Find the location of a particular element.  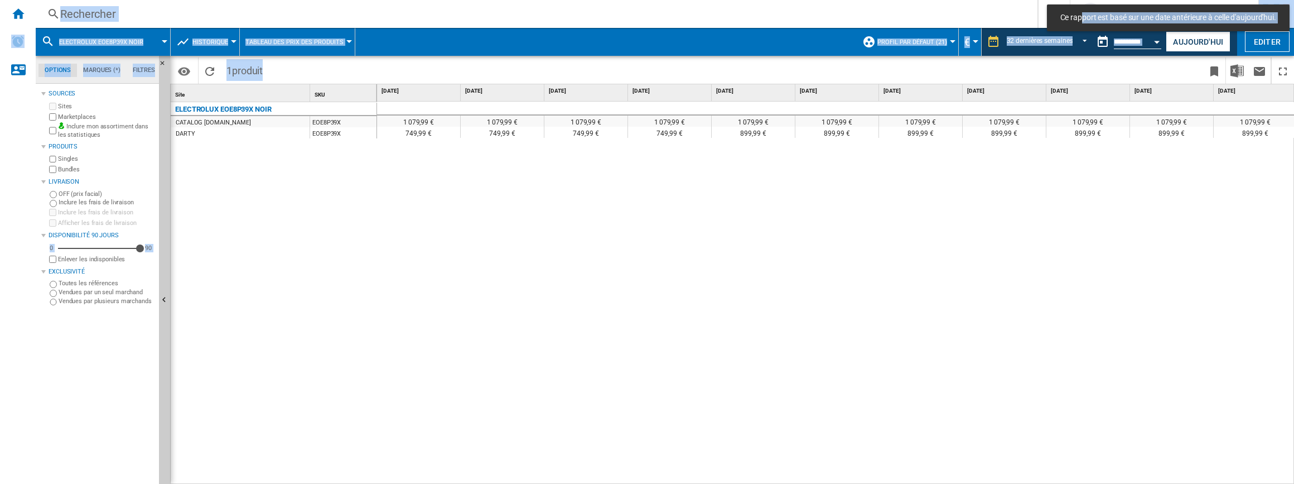

md-slider: Disponibilité is located at coordinates (99, 248).